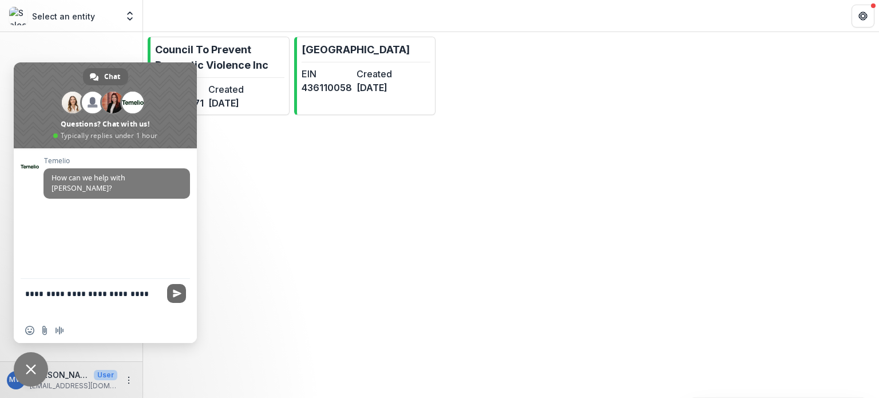  I want to click on a: Close chat, so click(31, 369).